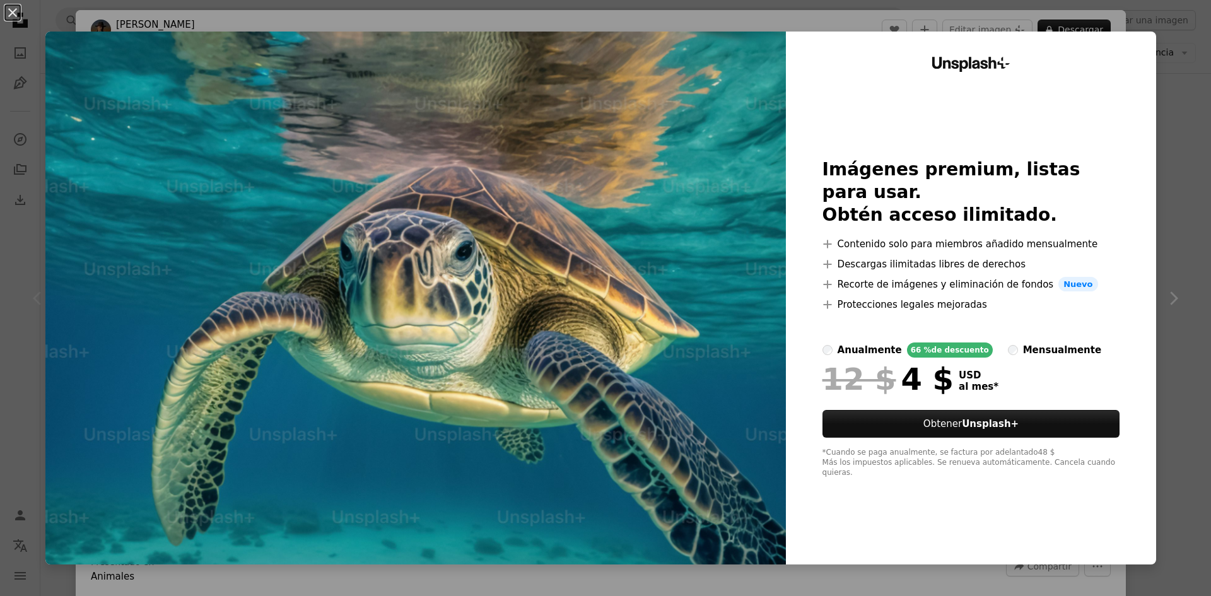 This screenshot has width=1211, height=596. What do you see at coordinates (827, 350) in the screenshot?
I see `input: anualmente66 %de descuento` at bounding box center [827, 350].